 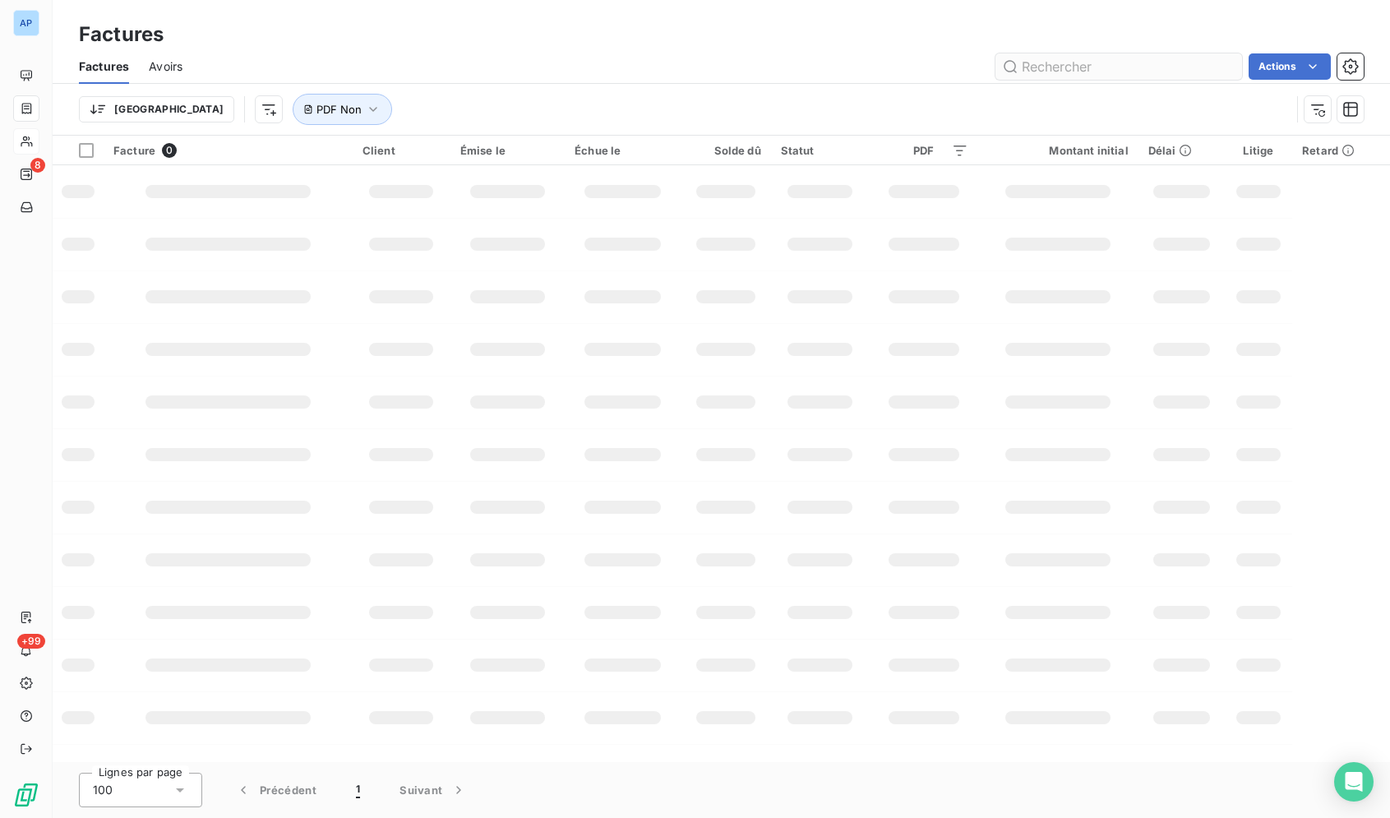 I want to click on div: Retard, so click(x=1340, y=150).